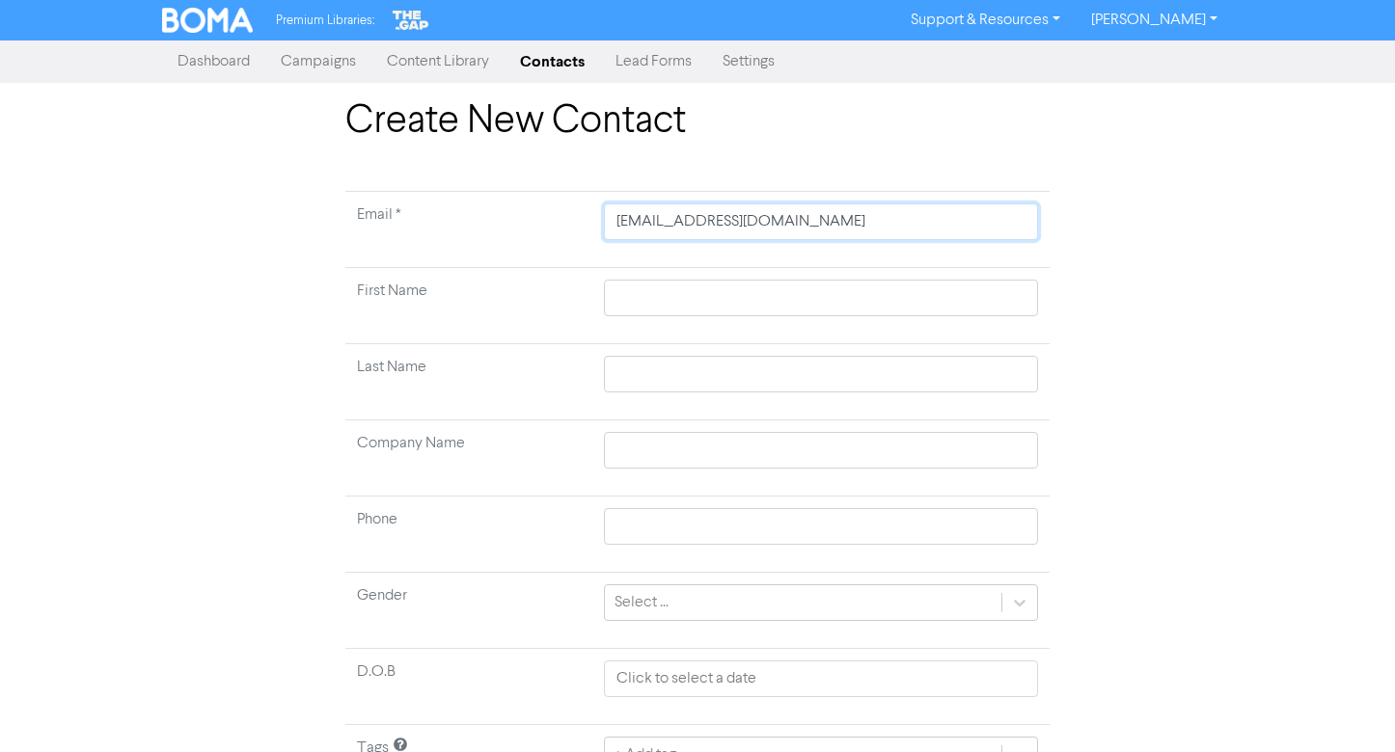 The width and height of the screenshot is (1395, 752). What do you see at coordinates (469, 687) in the screenshot?
I see `td: D.O.B` at bounding box center [469, 687].